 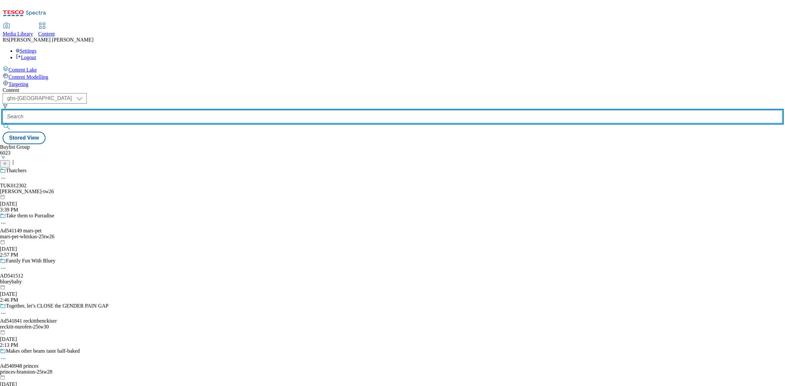 What do you see at coordinates (393, 84) in the screenshot?
I see `a: Targeting` at bounding box center [393, 84].